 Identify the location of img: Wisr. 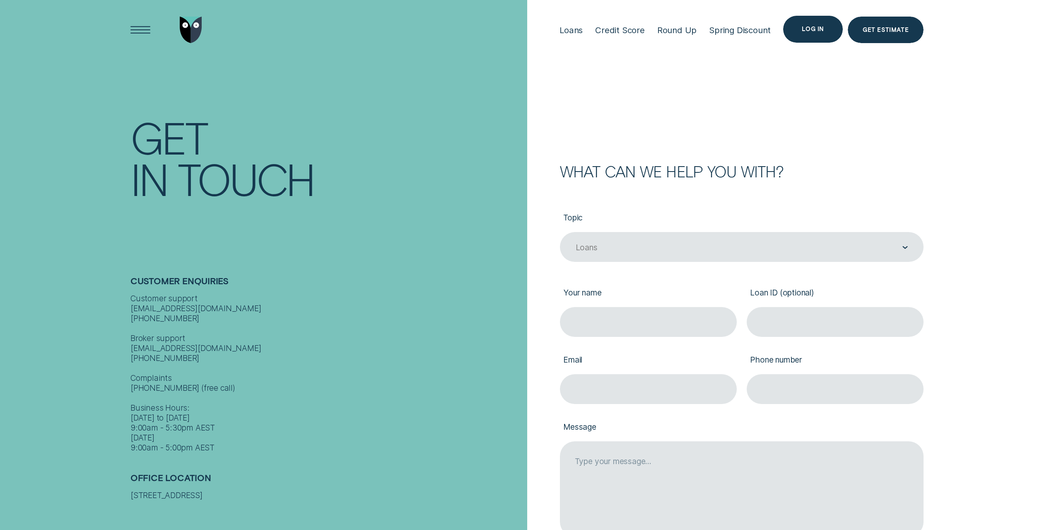
(191, 30).